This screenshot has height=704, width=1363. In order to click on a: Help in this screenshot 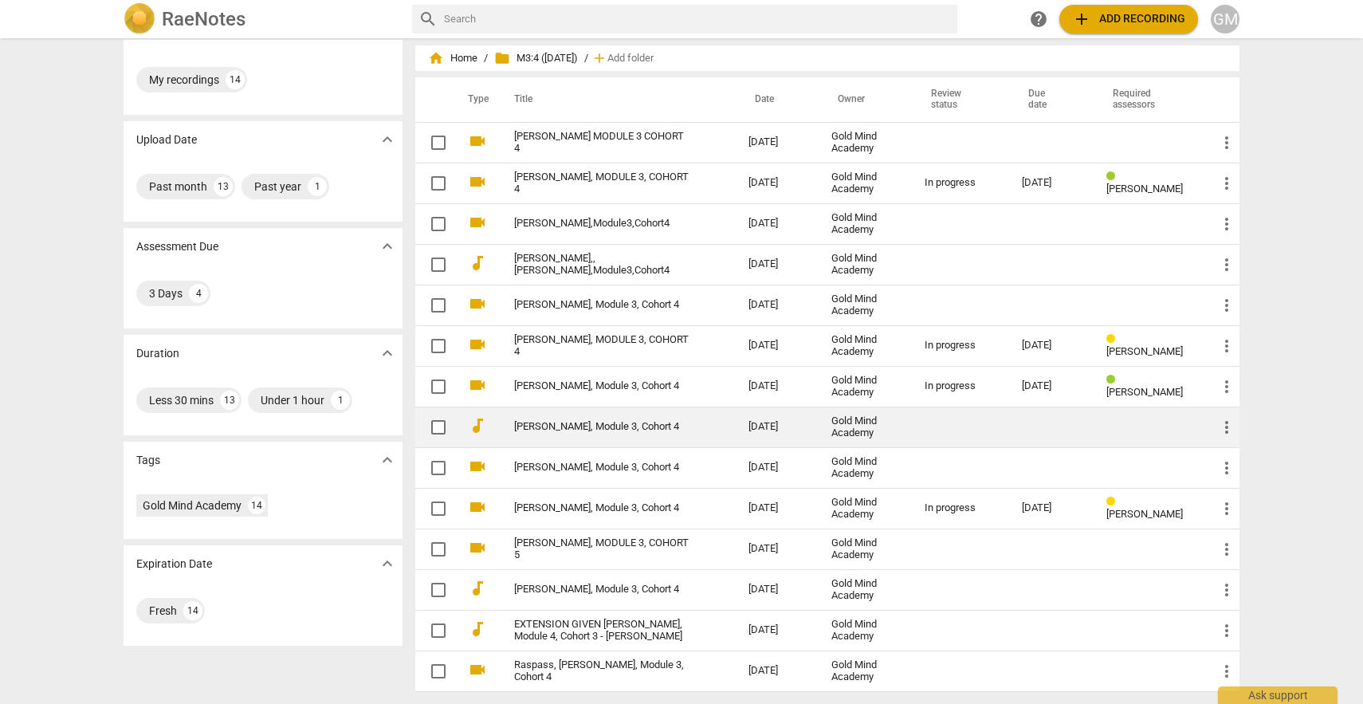, I will do `click(1039, 19)`.